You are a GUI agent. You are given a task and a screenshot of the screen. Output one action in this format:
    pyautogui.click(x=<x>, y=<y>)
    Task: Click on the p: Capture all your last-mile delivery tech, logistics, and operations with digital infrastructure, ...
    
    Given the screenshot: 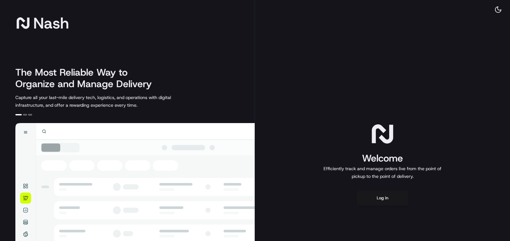 What is the action you would take?
    pyautogui.click(x=108, y=101)
    